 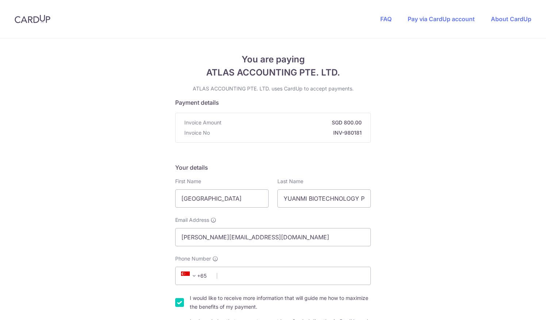 I want to click on input: Last name, so click(x=324, y=199).